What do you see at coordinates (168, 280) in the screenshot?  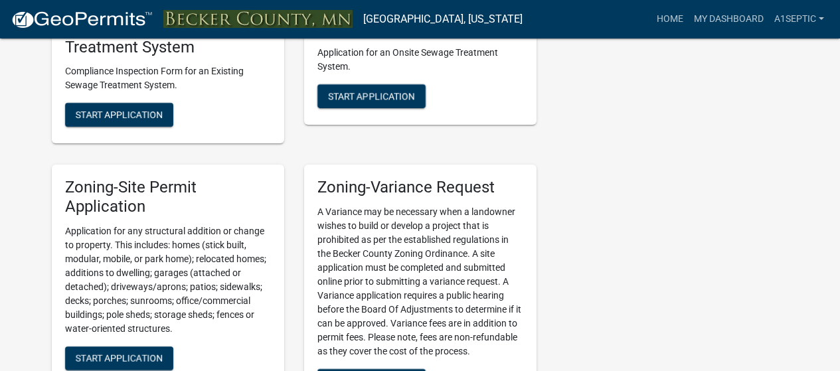 I see `p: Application for any structural addition or change to property. This includes: homes (stick built,...` at bounding box center [168, 280].